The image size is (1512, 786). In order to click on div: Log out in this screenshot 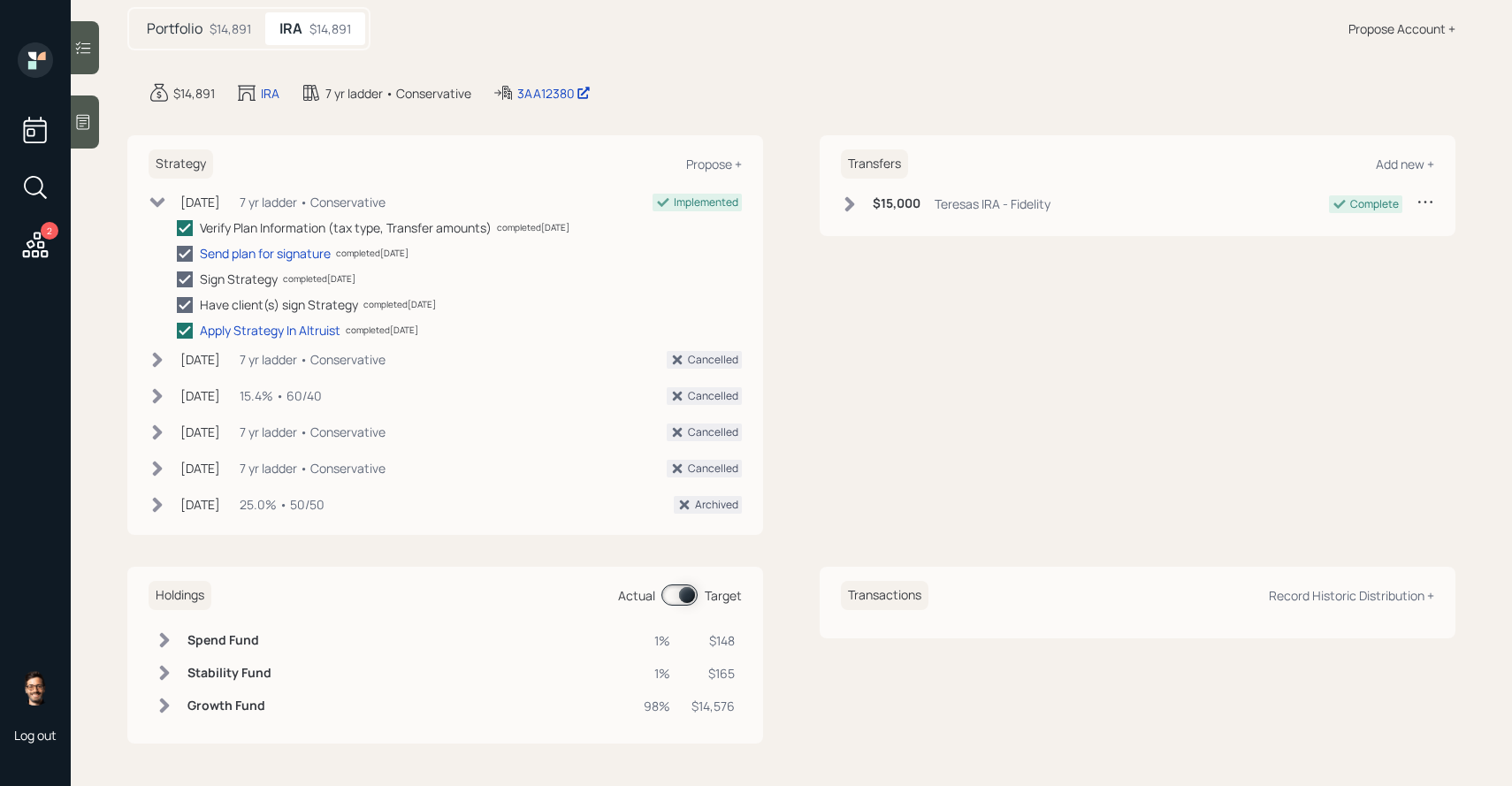, I will do `click(36, 735)`.